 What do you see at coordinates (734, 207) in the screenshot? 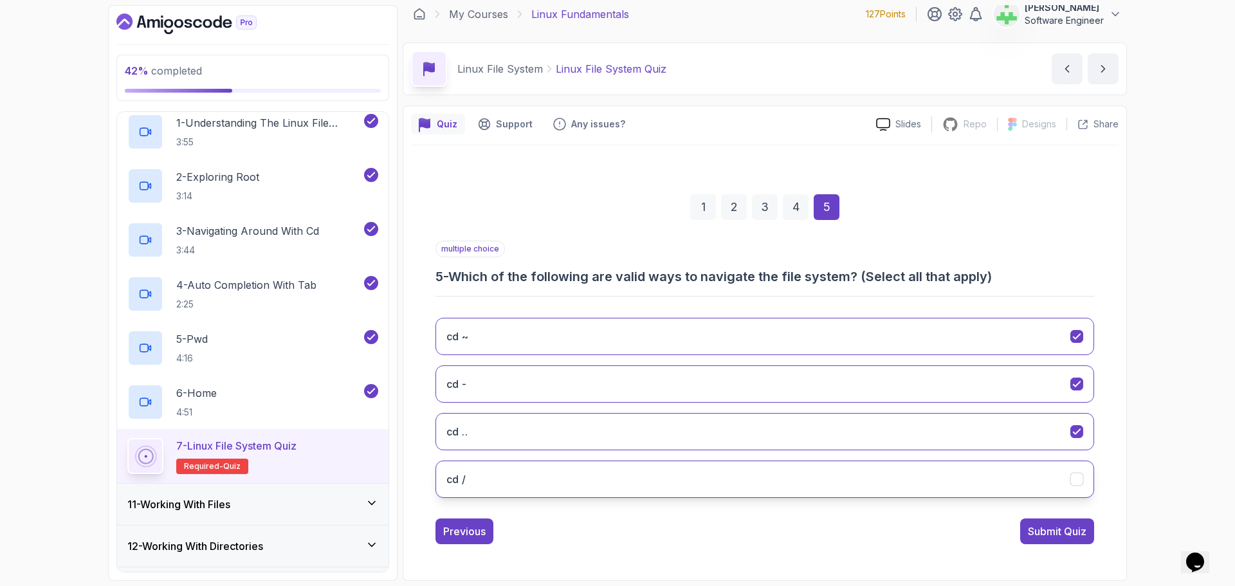
I see `div: 2` at bounding box center [734, 207].